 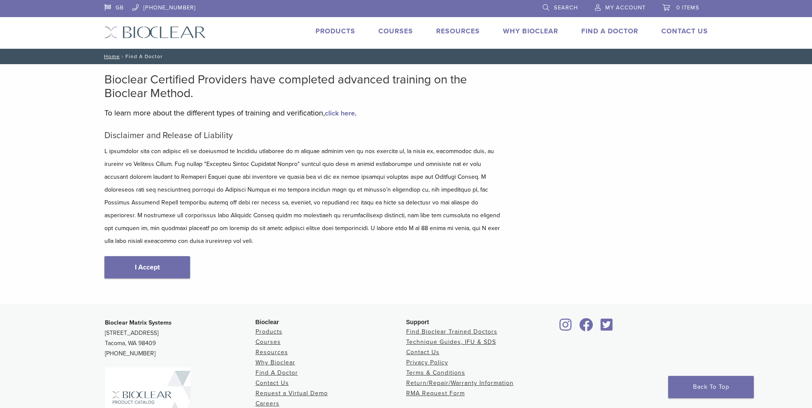 I want to click on span: 0 items, so click(x=688, y=8).